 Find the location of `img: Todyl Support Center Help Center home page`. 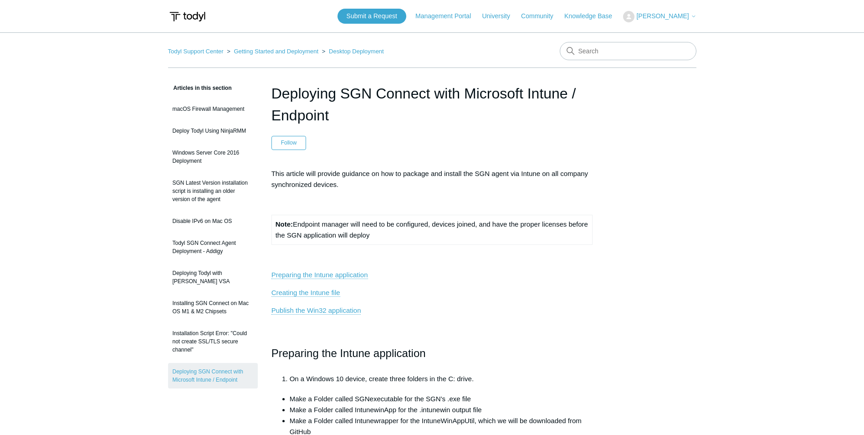

img: Todyl Support Center Help Center home page is located at coordinates (187, 16).